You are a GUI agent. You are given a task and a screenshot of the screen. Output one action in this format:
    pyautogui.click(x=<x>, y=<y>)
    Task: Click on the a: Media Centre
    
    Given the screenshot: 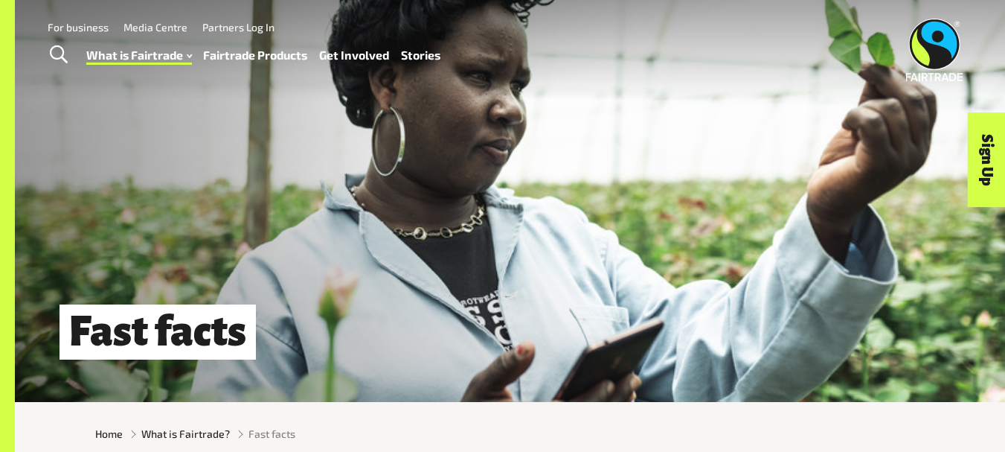 What is the action you would take?
    pyautogui.click(x=156, y=27)
    